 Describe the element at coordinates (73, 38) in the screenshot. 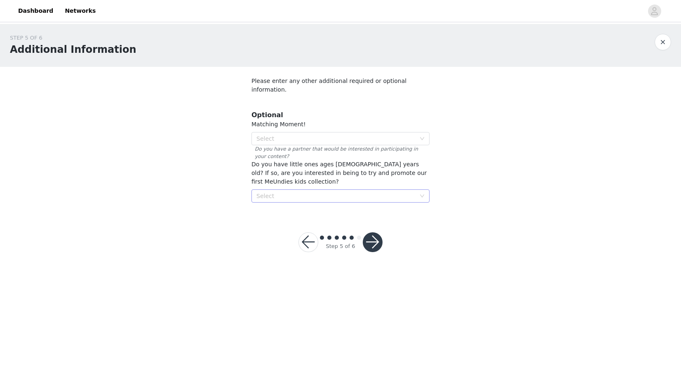

I see `div: STEP 5 OF 6` at that location.